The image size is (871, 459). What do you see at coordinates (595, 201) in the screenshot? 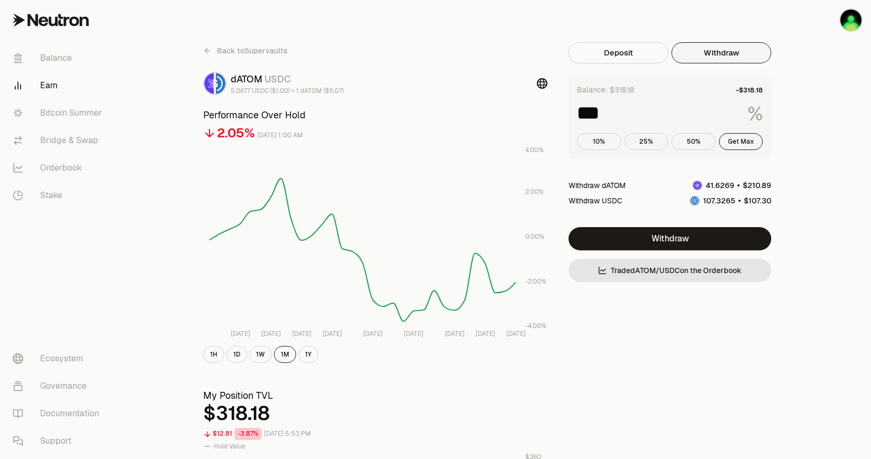
I see `div: Withdraw USDC` at bounding box center [595, 201].